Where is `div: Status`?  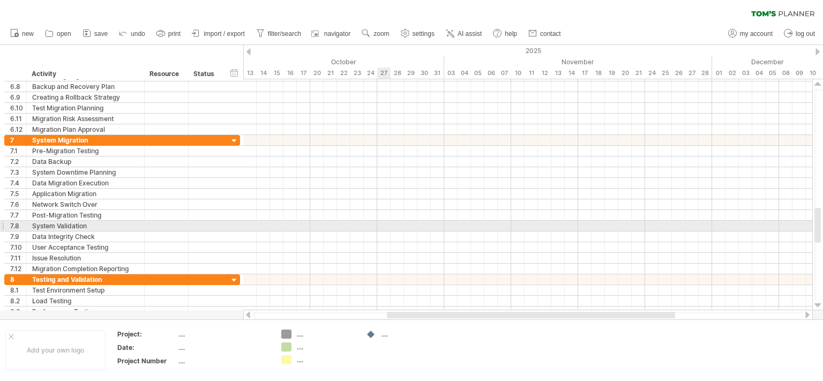
div: Status is located at coordinates (205, 74).